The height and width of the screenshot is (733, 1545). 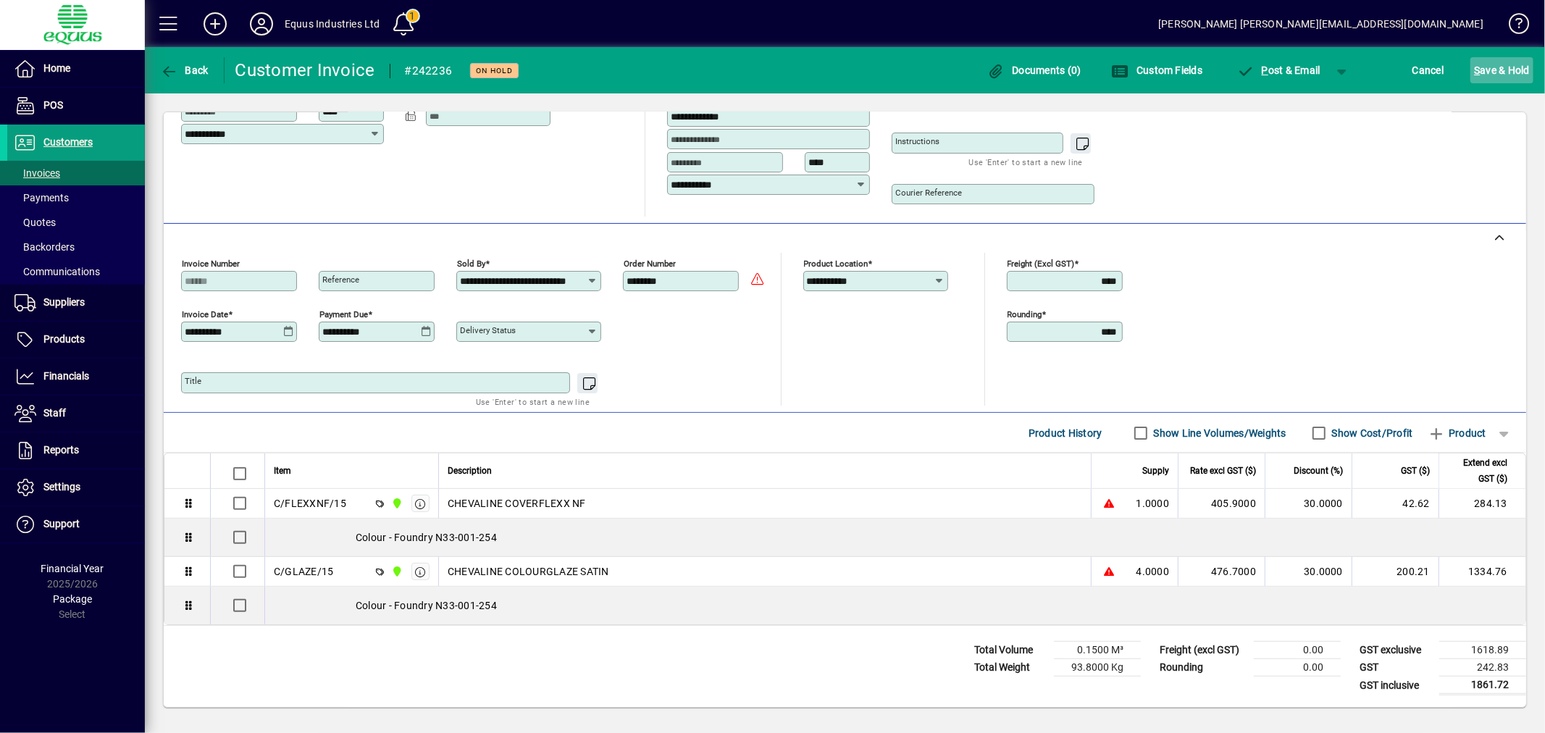 I want to click on td: 284.13, so click(x=1482, y=503).